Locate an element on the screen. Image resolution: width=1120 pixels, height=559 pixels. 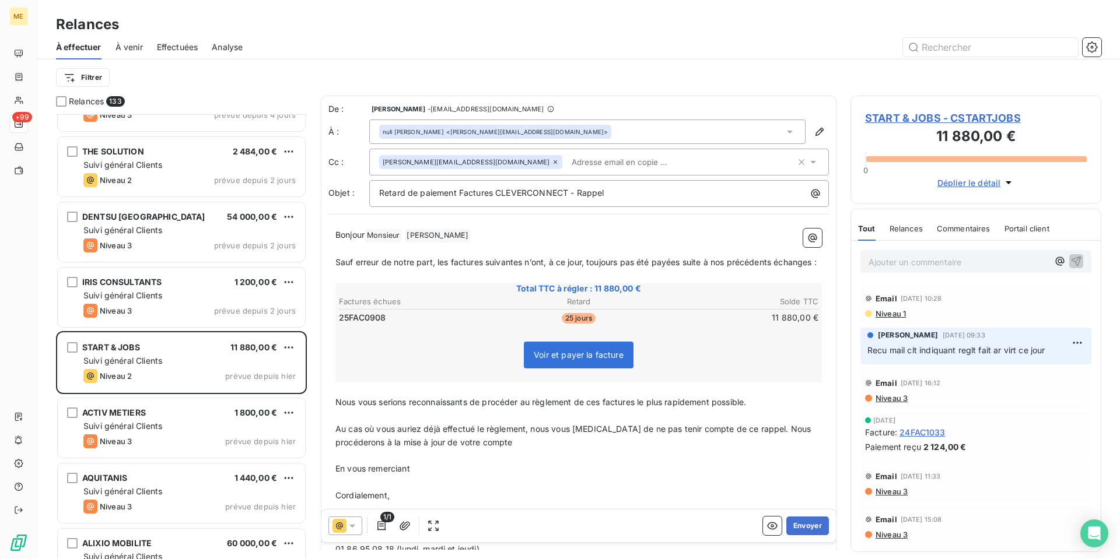
span: À venir is located at coordinates (129, 47).